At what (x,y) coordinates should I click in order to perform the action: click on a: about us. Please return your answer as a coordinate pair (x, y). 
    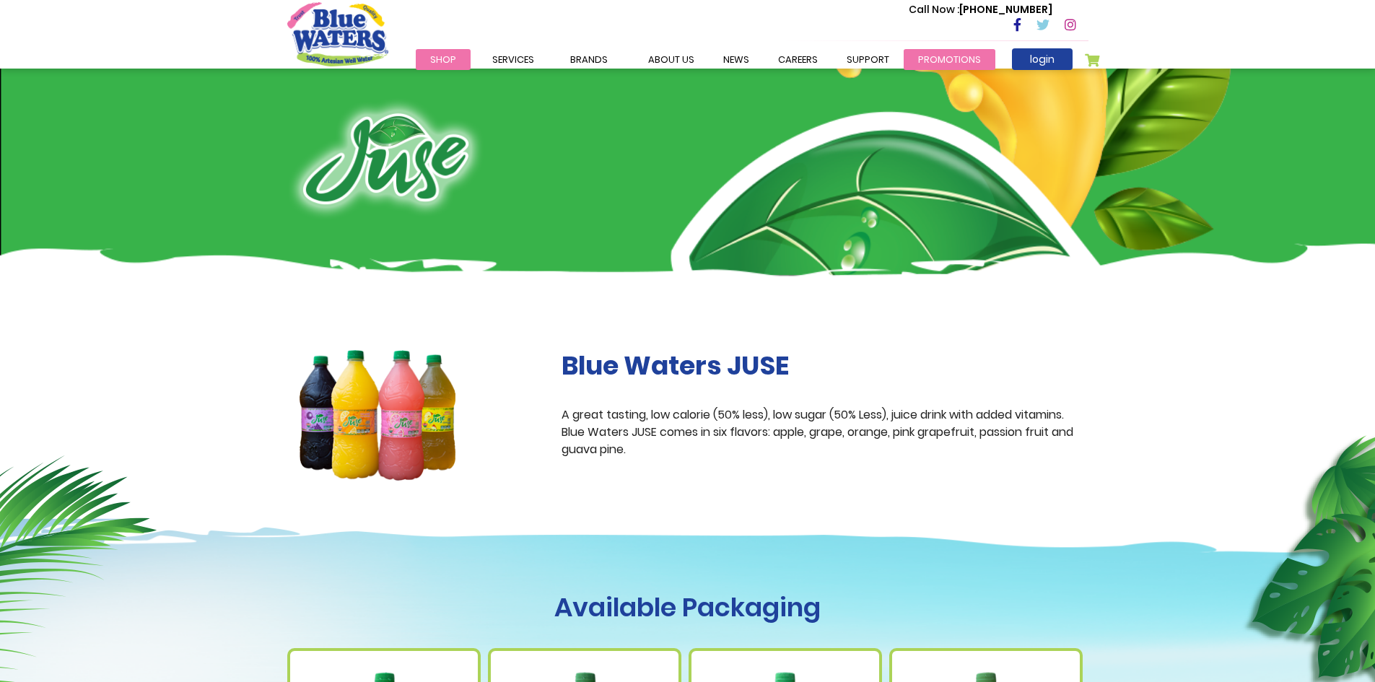
    Looking at the image, I should click on (671, 59).